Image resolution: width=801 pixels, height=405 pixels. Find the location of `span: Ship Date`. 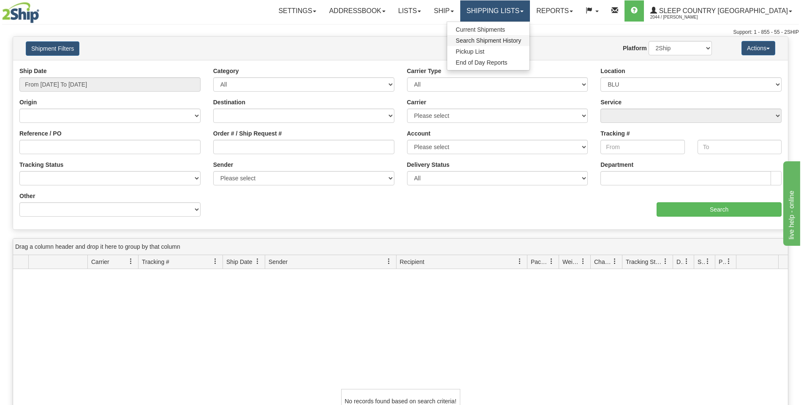

span: Ship Date is located at coordinates (239, 262).